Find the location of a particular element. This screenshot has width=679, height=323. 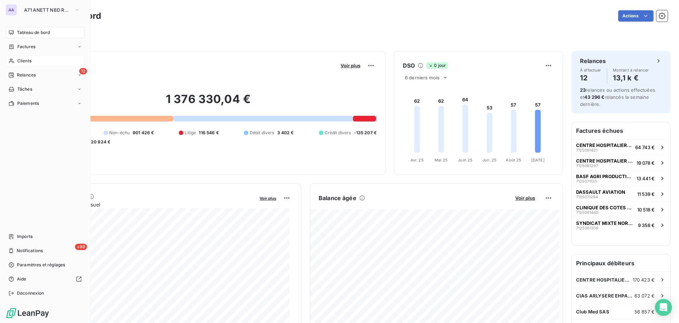

span: 7125071133 is located at coordinates (586, 181).